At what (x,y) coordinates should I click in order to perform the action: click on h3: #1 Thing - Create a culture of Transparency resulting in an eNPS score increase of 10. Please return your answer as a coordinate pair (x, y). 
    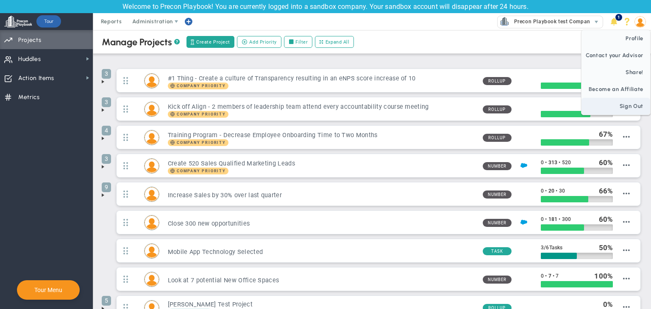
    Looking at the image, I should click on (322, 78).